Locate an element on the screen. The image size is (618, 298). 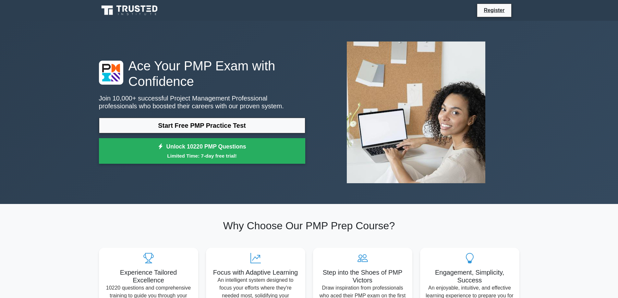
a: Start Free PMP Practice Test is located at coordinates (202, 125).